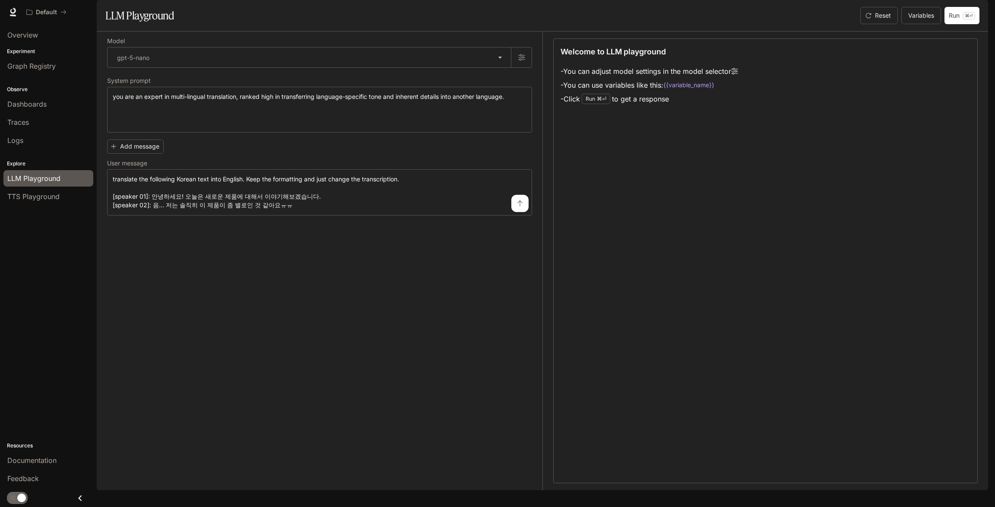 The image size is (995, 507). I want to click on p: Welcome to LLM playground, so click(613, 51).